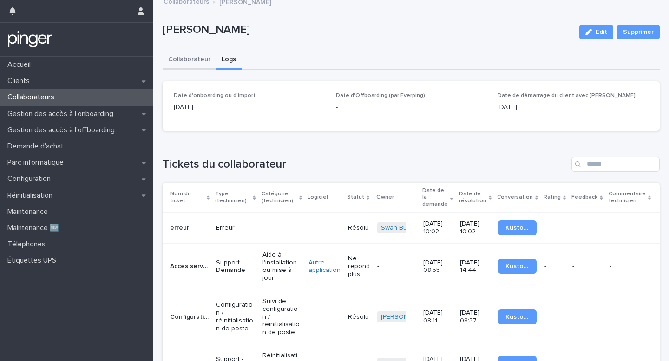 The image size is (669, 361). Describe the element at coordinates (215, 96) in the screenshot. I see `span: Date d'onboarding ou d'import` at that location.